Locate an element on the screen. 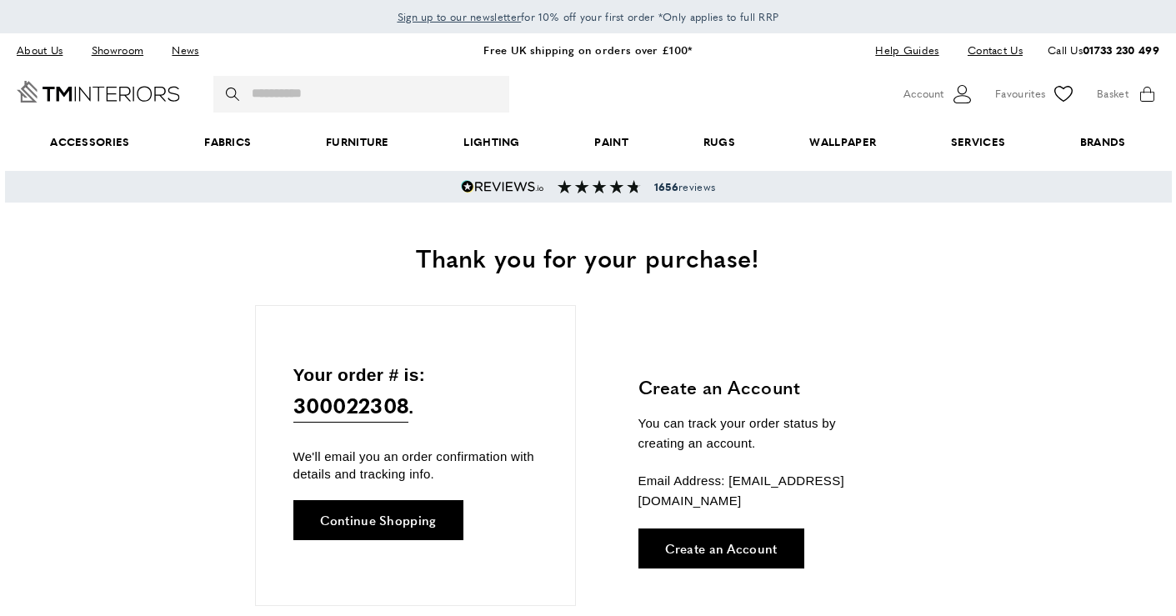 This screenshot has height=616, width=1176. a: Go to Home page is located at coordinates (98, 92).